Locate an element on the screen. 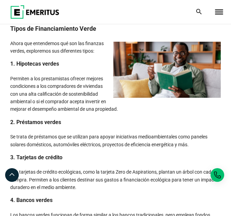  img: Tipos de Financiamiento Verde is located at coordinates (167, 70).